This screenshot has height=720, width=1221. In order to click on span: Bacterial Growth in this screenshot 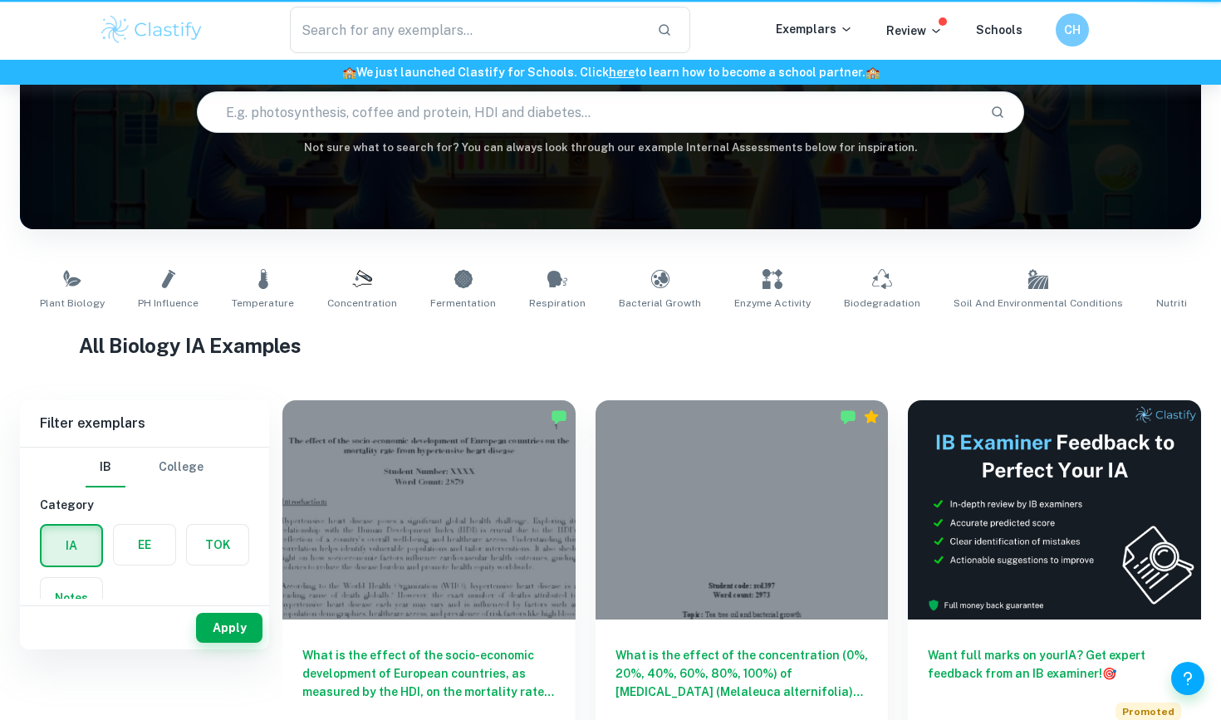, I will do `click(660, 303)`.